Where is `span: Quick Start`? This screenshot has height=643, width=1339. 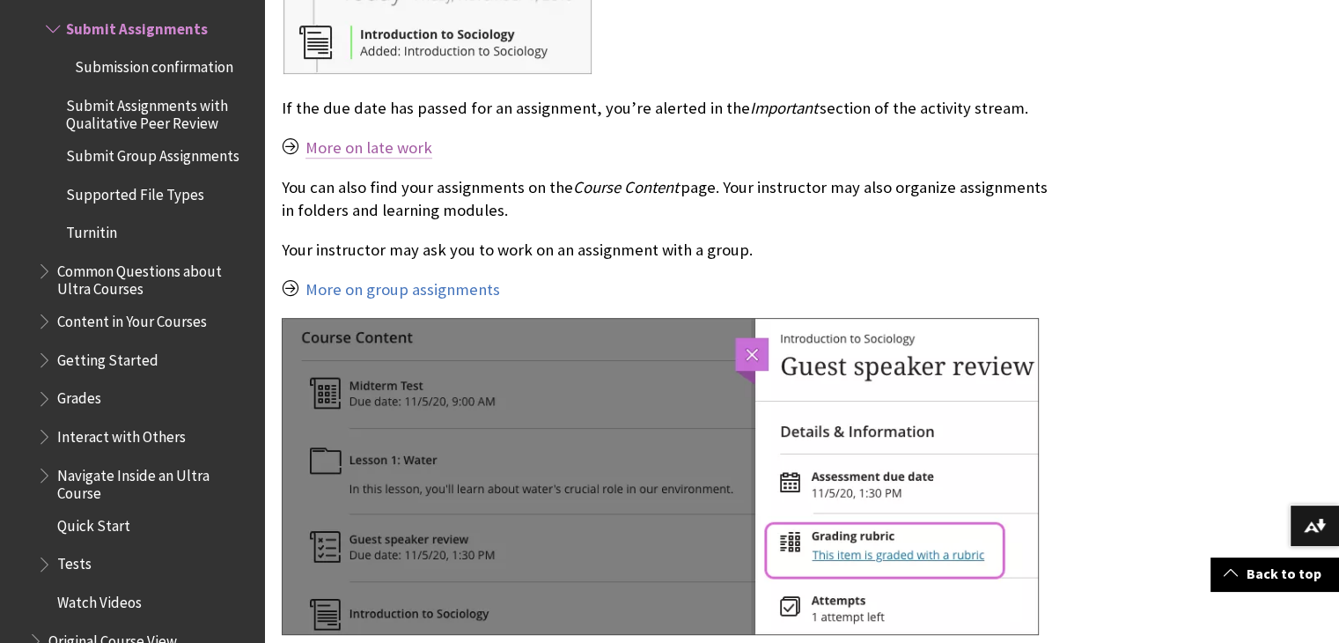 span: Quick Start is located at coordinates (93, 522).